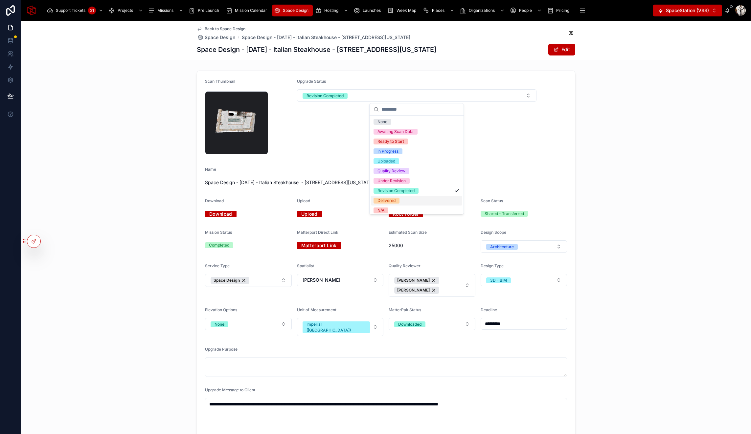 Image resolution: width=751 pixels, height=434 pixels. Describe the element at coordinates (386, 201) in the screenshot. I see `div: Delivered` at that location.